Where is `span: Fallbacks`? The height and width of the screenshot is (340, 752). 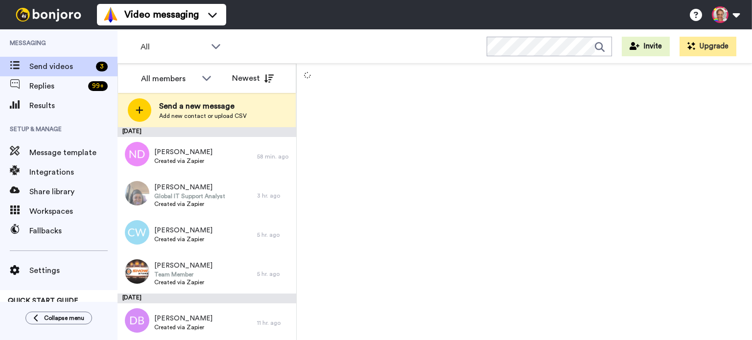
span: Fallbacks is located at coordinates (73, 231).